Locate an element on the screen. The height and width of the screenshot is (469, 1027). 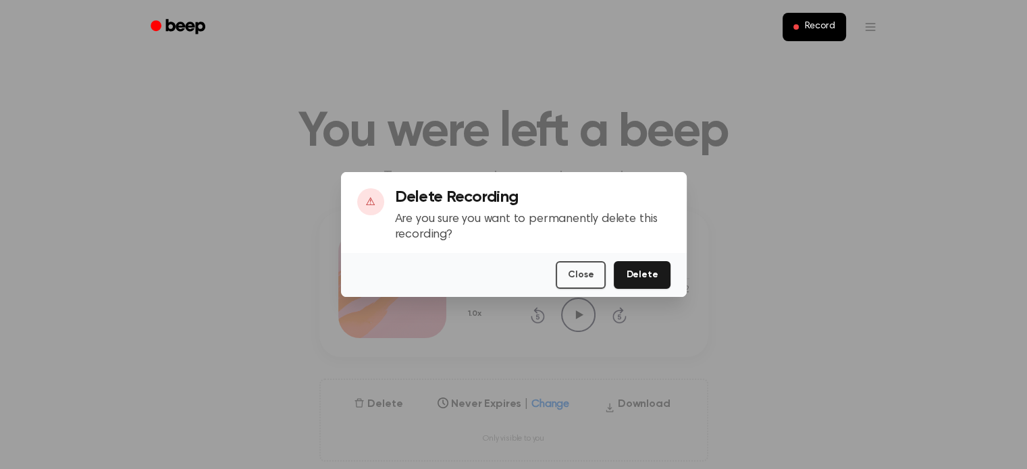
p: Are you sure you want to permanently delete this recording? is located at coordinates (533, 227).